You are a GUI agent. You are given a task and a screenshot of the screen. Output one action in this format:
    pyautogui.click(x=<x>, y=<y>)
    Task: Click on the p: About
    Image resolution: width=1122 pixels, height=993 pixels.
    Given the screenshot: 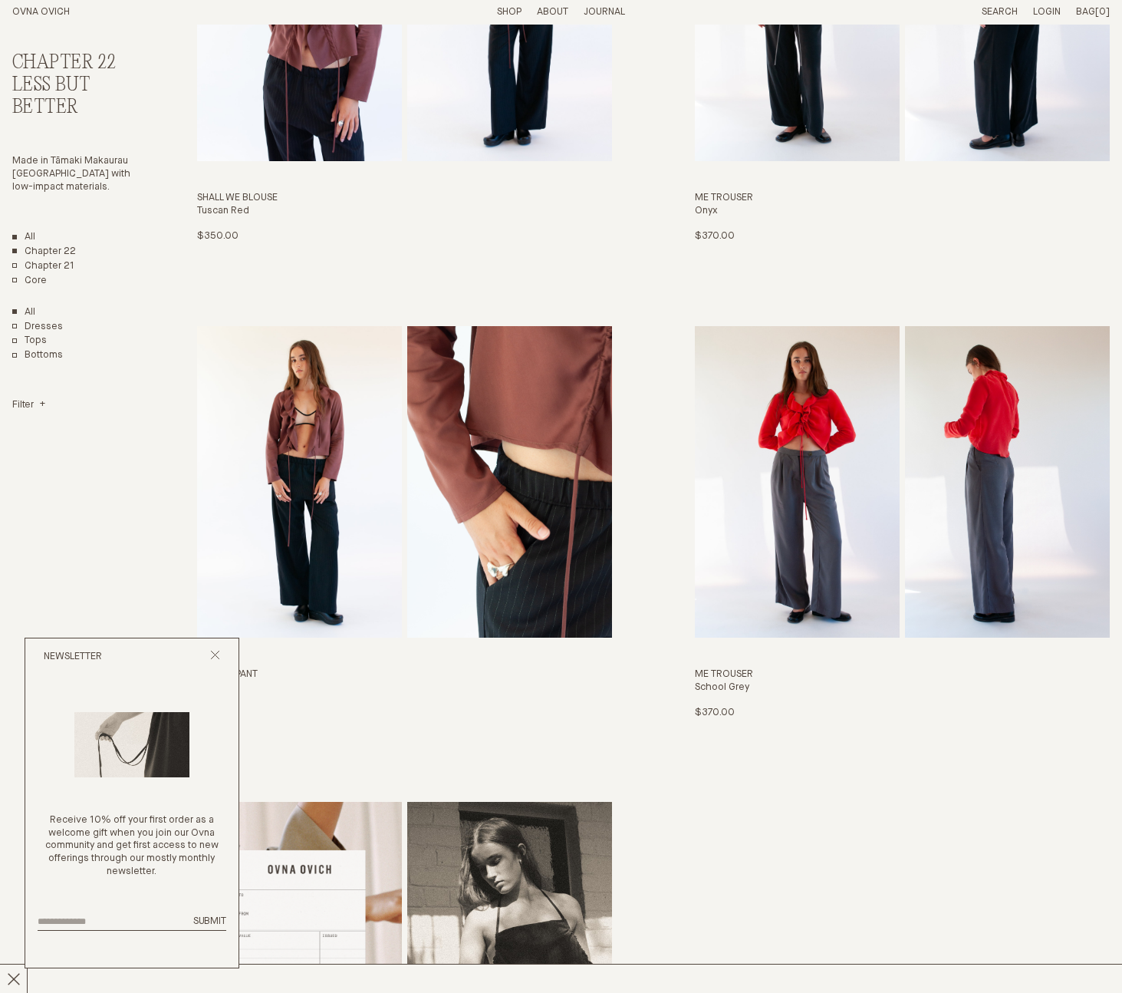 What is the action you would take?
    pyautogui.click(x=552, y=12)
    